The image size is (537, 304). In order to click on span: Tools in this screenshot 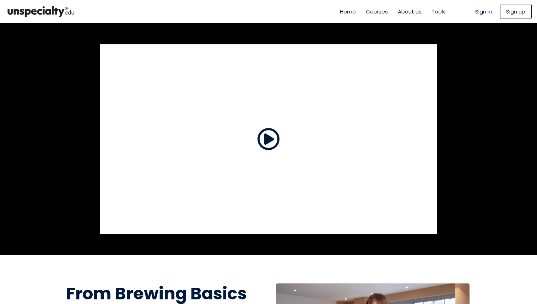, I will do `click(439, 11)`.